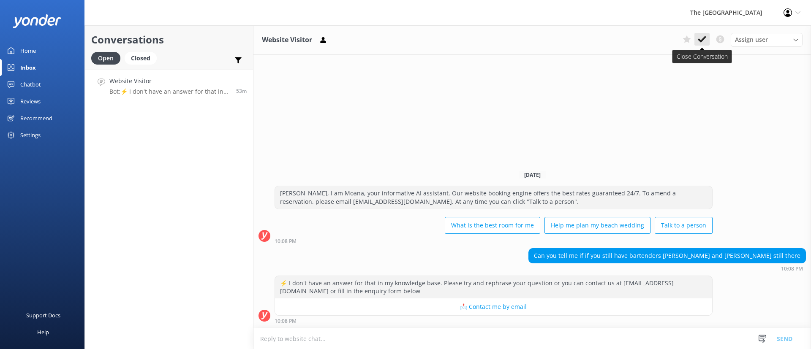  I want to click on img: yonder-white-logo.png, so click(37, 21).